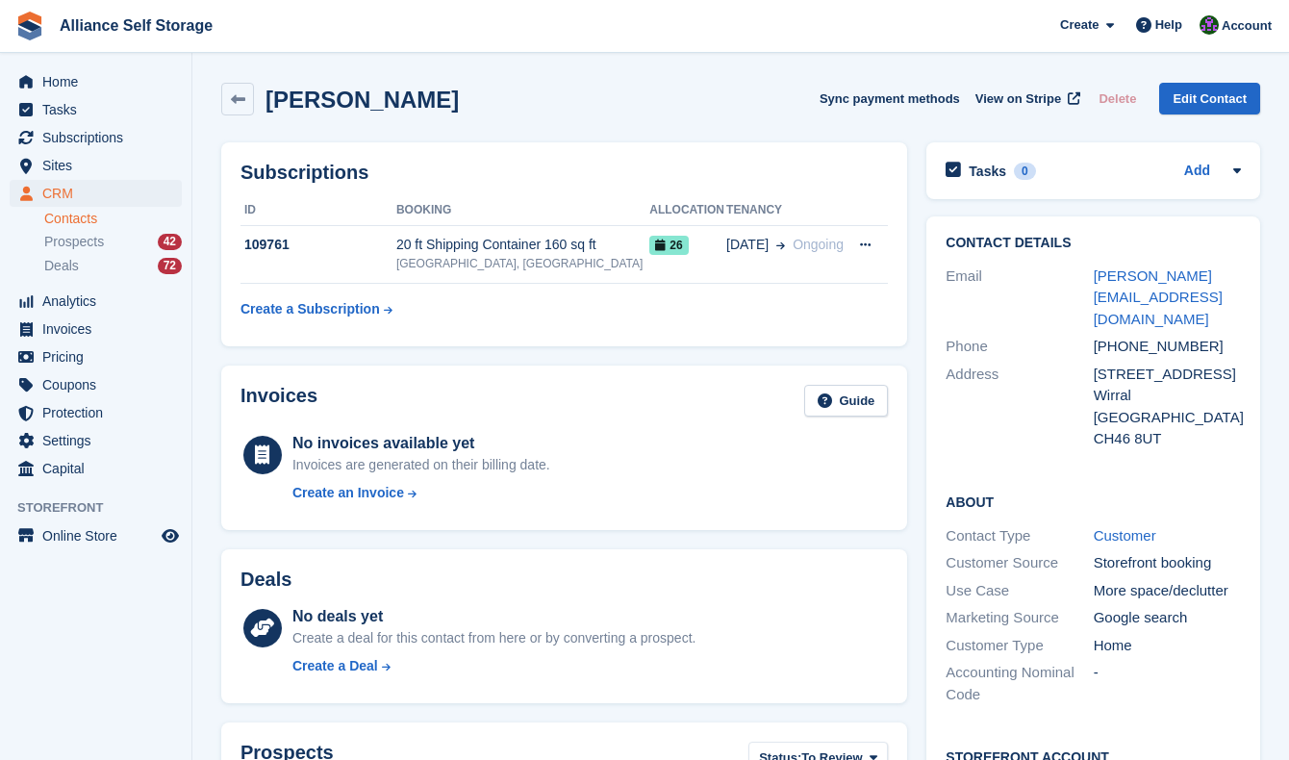 This screenshot has height=760, width=1289. I want to click on div: Create a Subscription, so click(310, 309).